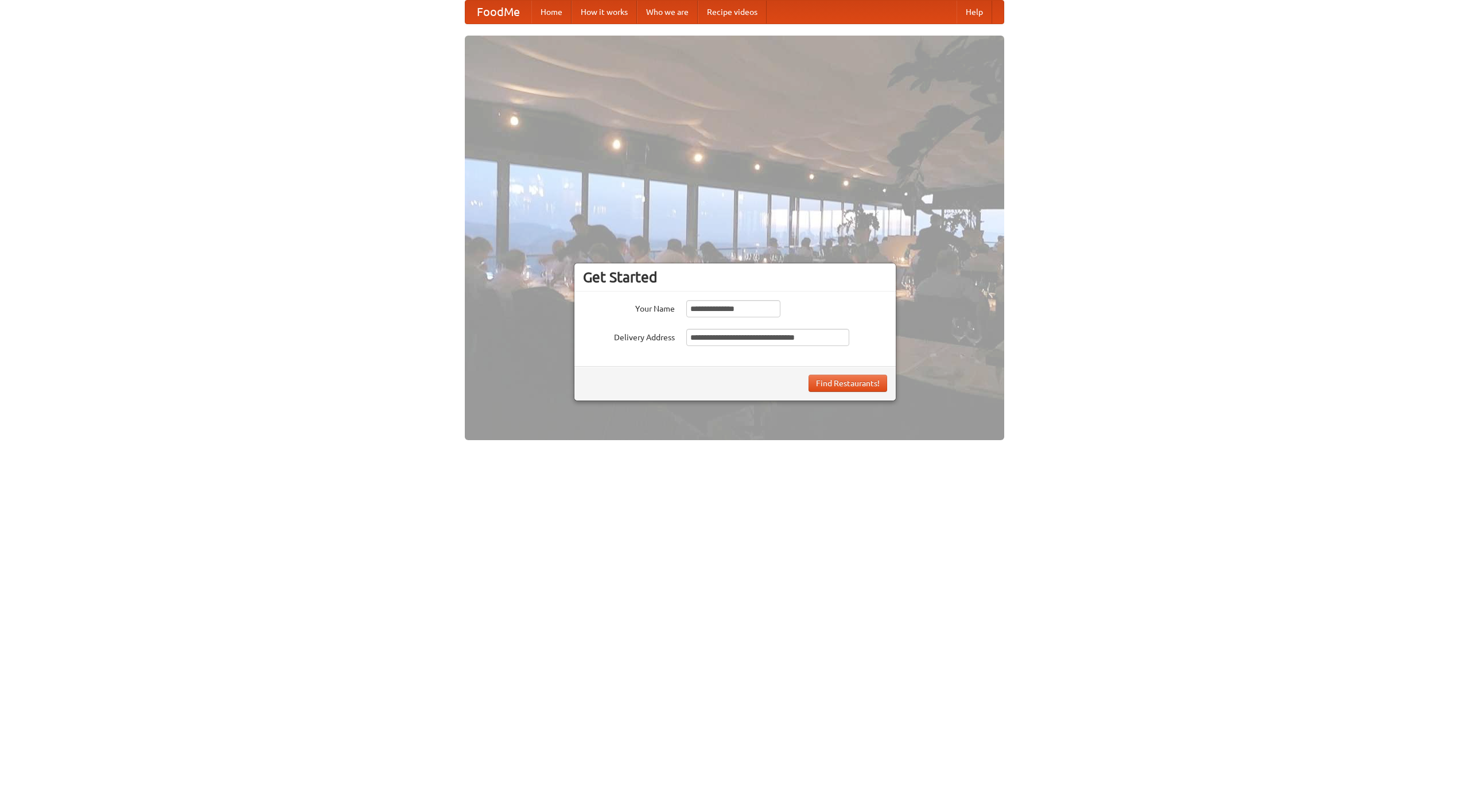 The height and width of the screenshot is (812, 1469). Describe the element at coordinates (629, 336) in the screenshot. I see `label: Delivery Address` at that location.